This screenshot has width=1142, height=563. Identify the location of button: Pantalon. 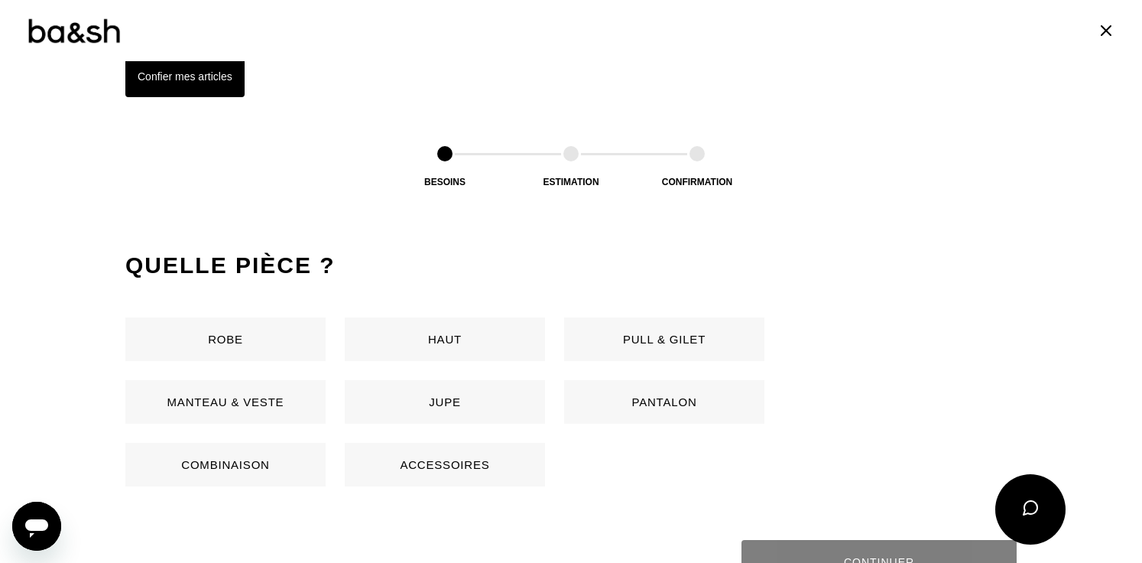
(664, 401).